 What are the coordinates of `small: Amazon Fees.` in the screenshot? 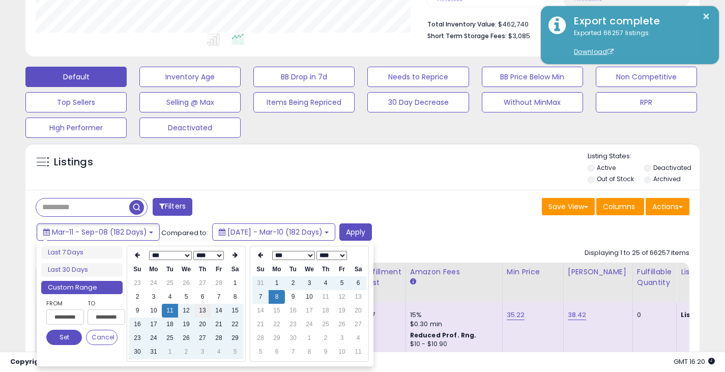 It's located at (413, 282).